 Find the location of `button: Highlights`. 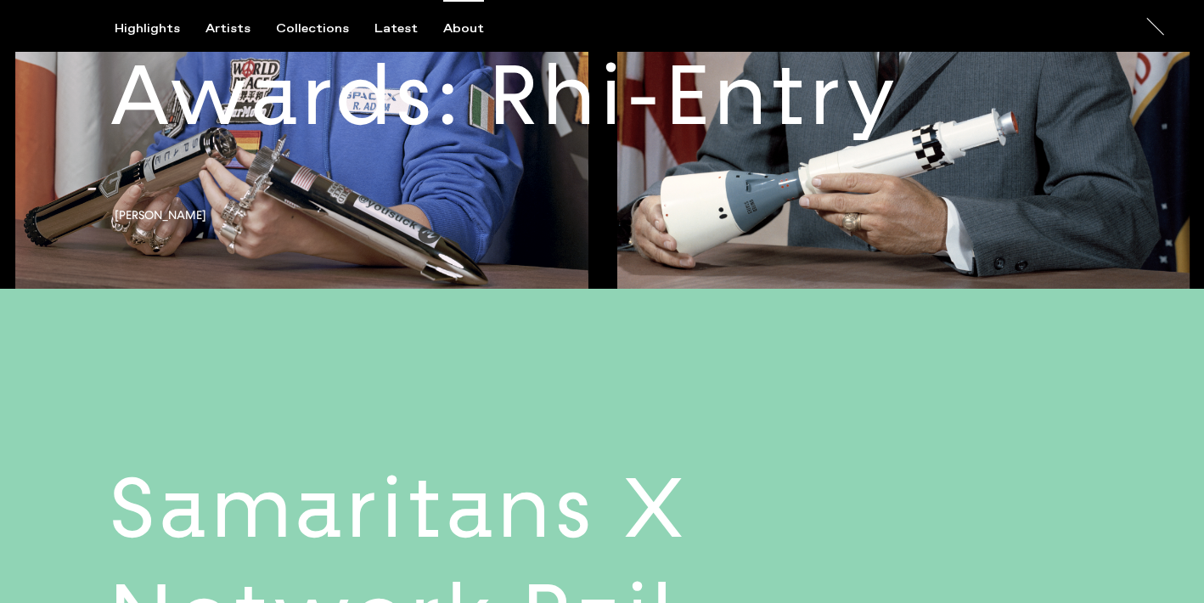

button: Highlights is located at coordinates (160, 29).